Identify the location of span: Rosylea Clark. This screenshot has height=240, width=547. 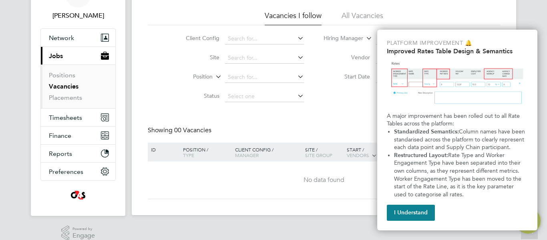
(78, 16).